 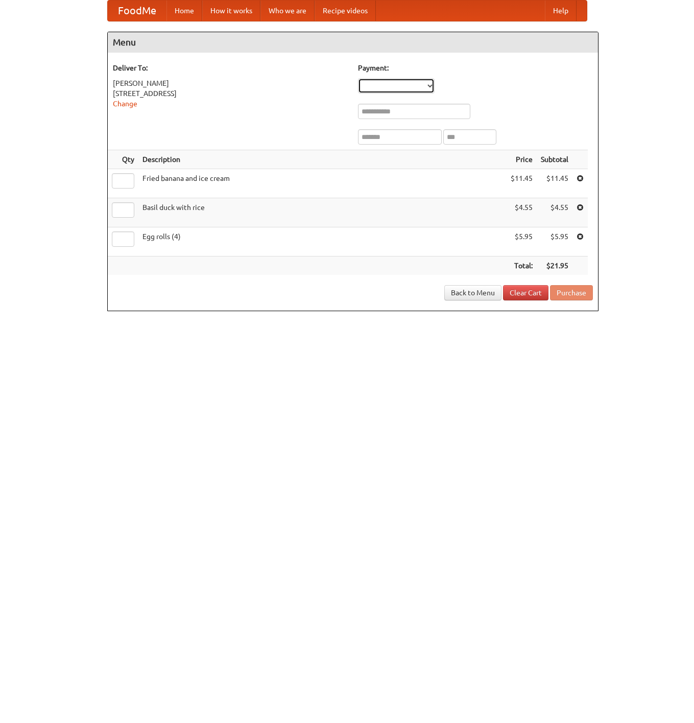 I want to click on a: FoodMe, so click(x=137, y=11).